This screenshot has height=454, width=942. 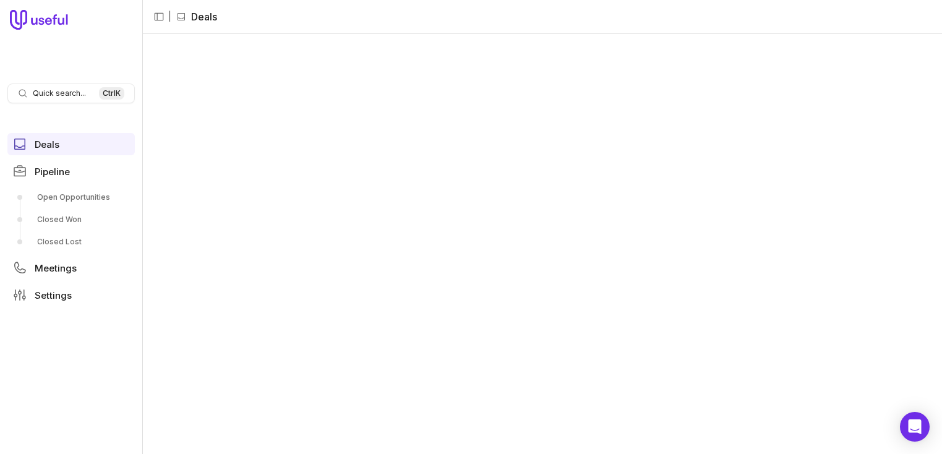 I want to click on div: Open Intercom Messenger, so click(x=915, y=427).